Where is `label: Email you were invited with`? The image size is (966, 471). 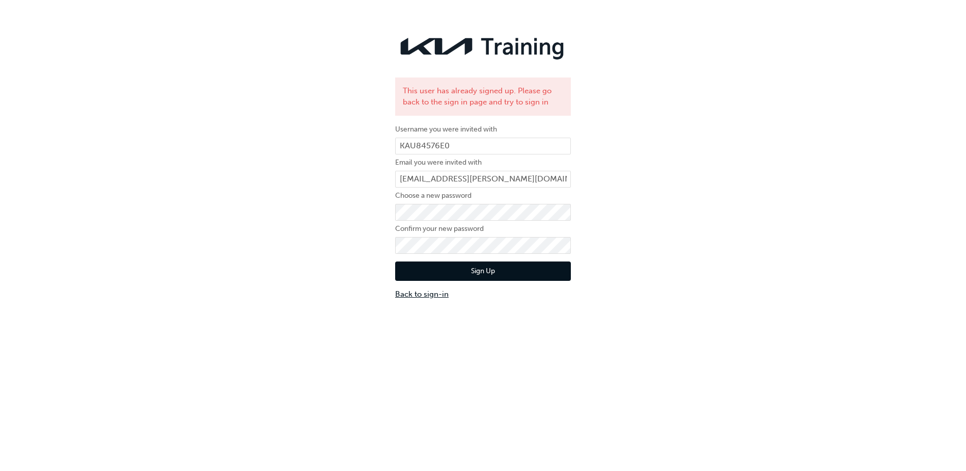
label: Email you were invited with is located at coordinates (483, 162).